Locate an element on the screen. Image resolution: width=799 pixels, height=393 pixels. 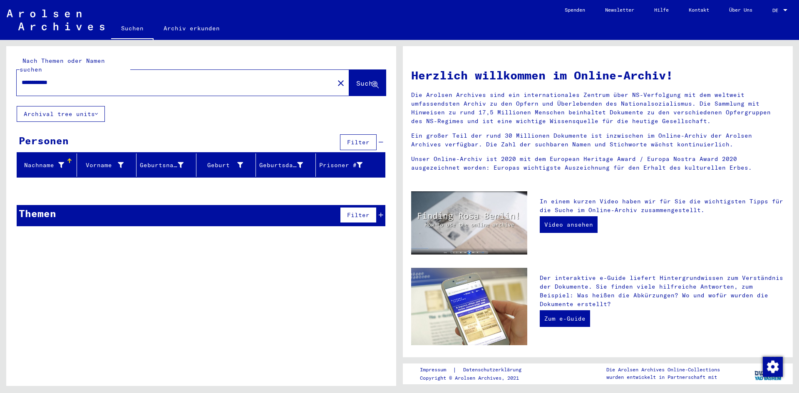
mat-header-cell: Vorname is located at coordinates (107, 165).